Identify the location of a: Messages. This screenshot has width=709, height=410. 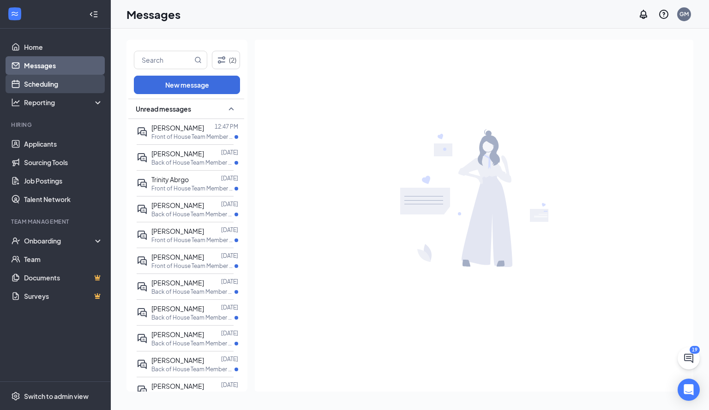
(63, 66).